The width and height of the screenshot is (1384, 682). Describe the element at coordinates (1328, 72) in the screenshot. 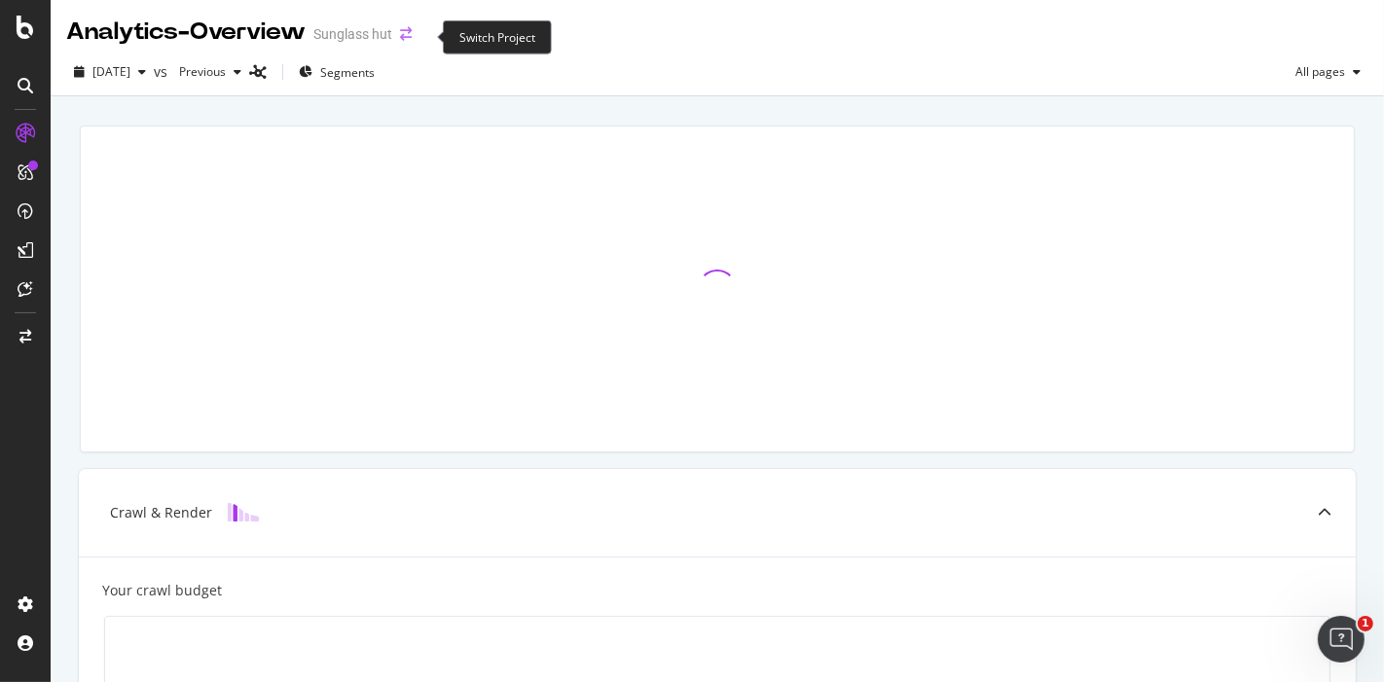

I see `button: All pages` at that location.